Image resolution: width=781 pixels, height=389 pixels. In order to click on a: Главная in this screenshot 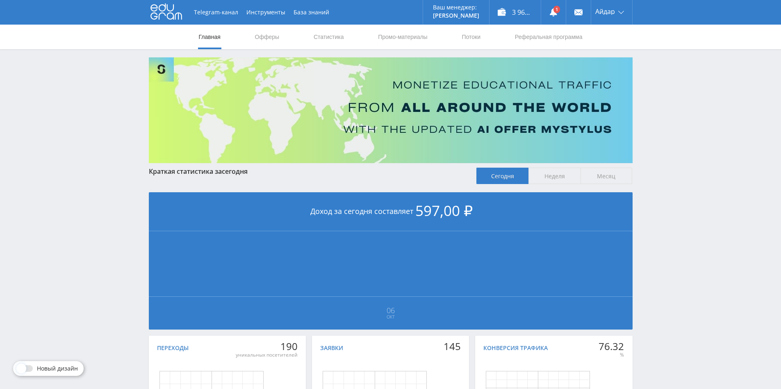, I will do `click(210, 37)`.